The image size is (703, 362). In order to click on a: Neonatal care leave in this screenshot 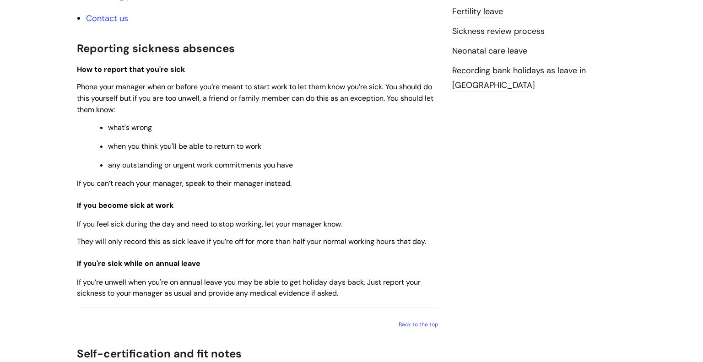, I will do `click(490, 51)`.